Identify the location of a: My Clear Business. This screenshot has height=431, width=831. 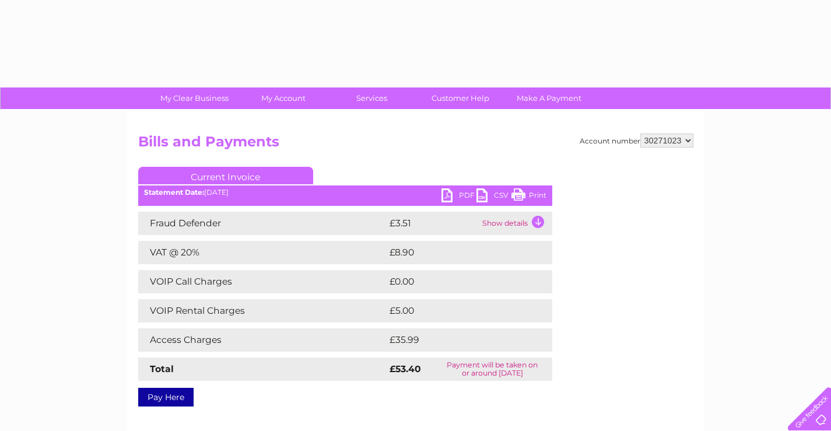
(194, 98).